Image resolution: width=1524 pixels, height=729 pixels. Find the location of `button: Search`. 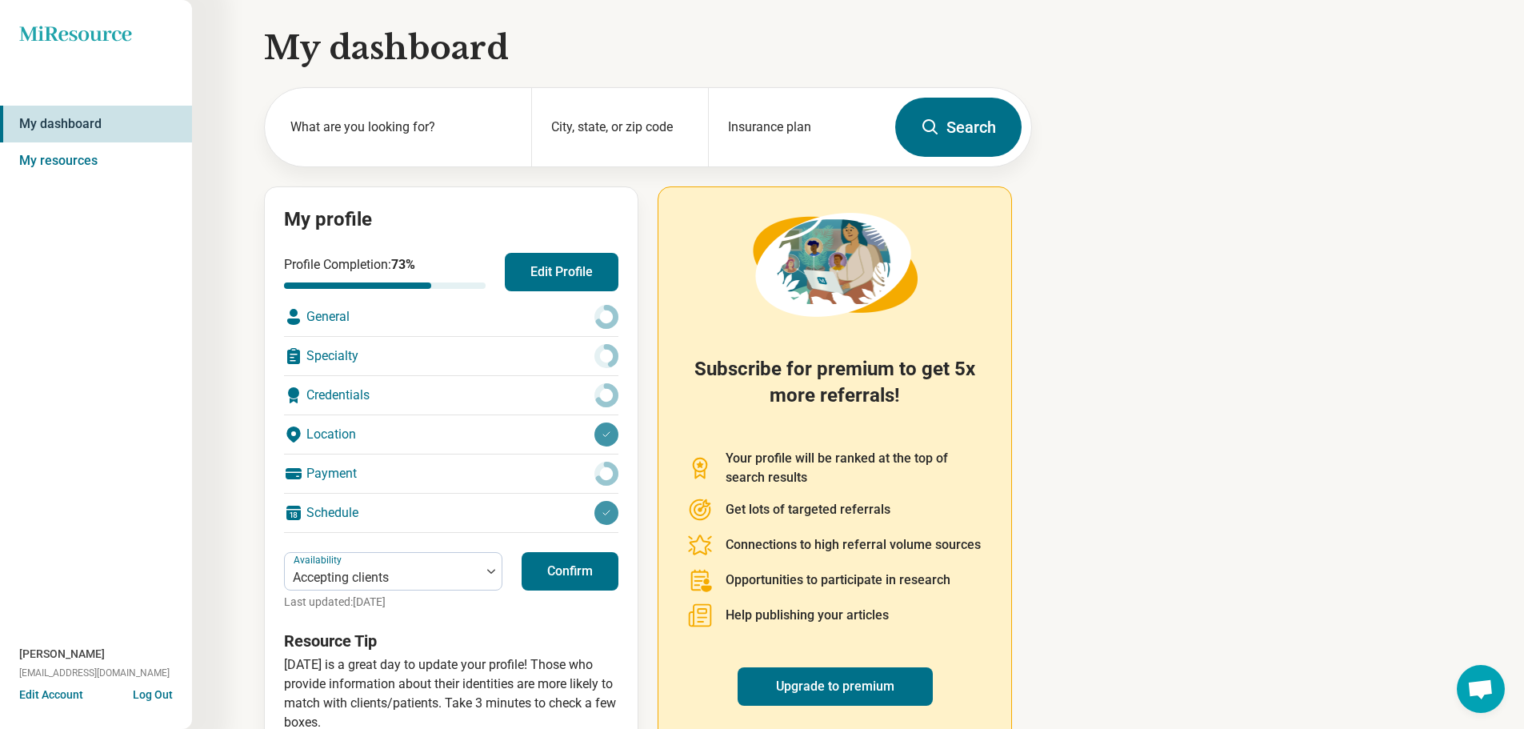

button: Search is located at coordinates (958, 127).